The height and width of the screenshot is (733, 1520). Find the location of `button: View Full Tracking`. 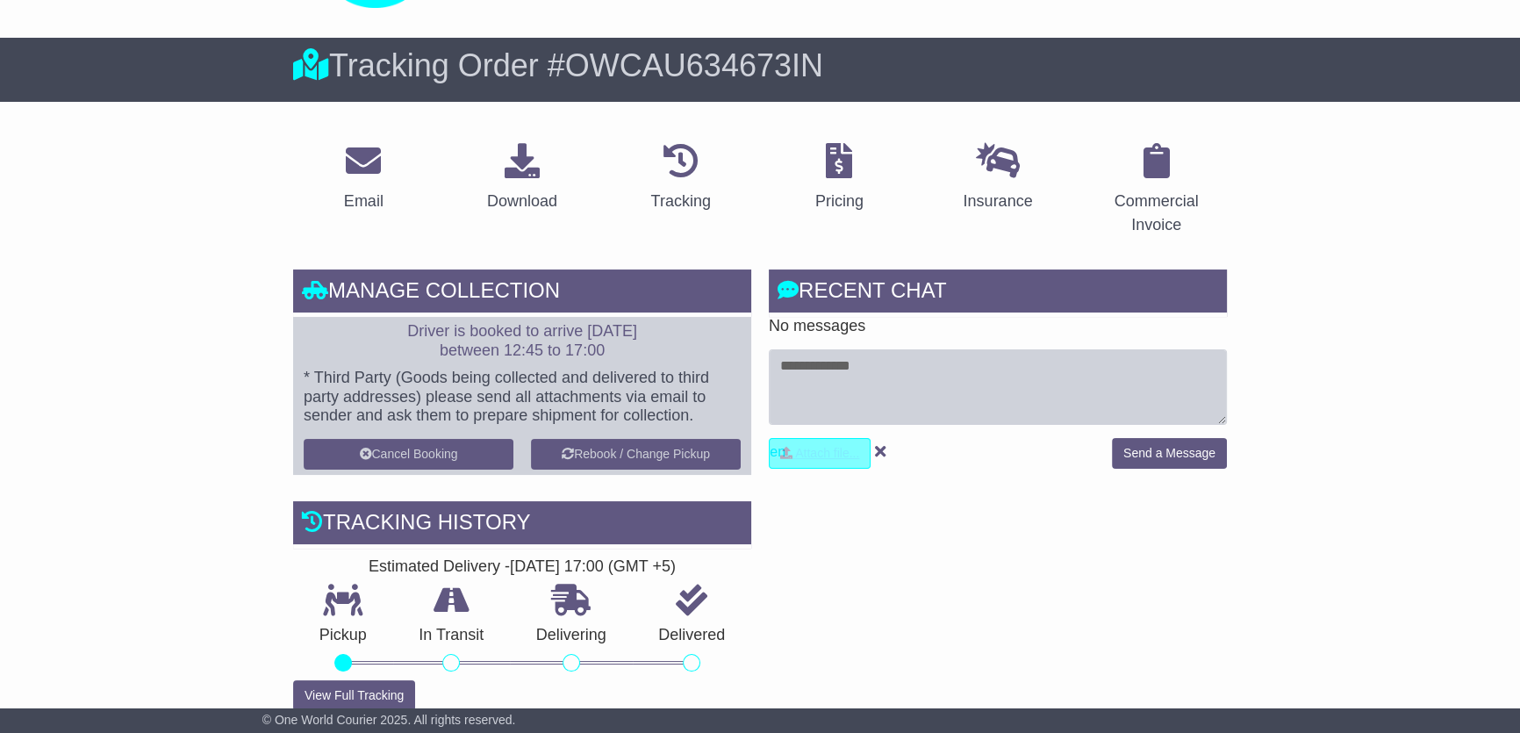

button: View Full Tracking is located at coordinates (354, 695).